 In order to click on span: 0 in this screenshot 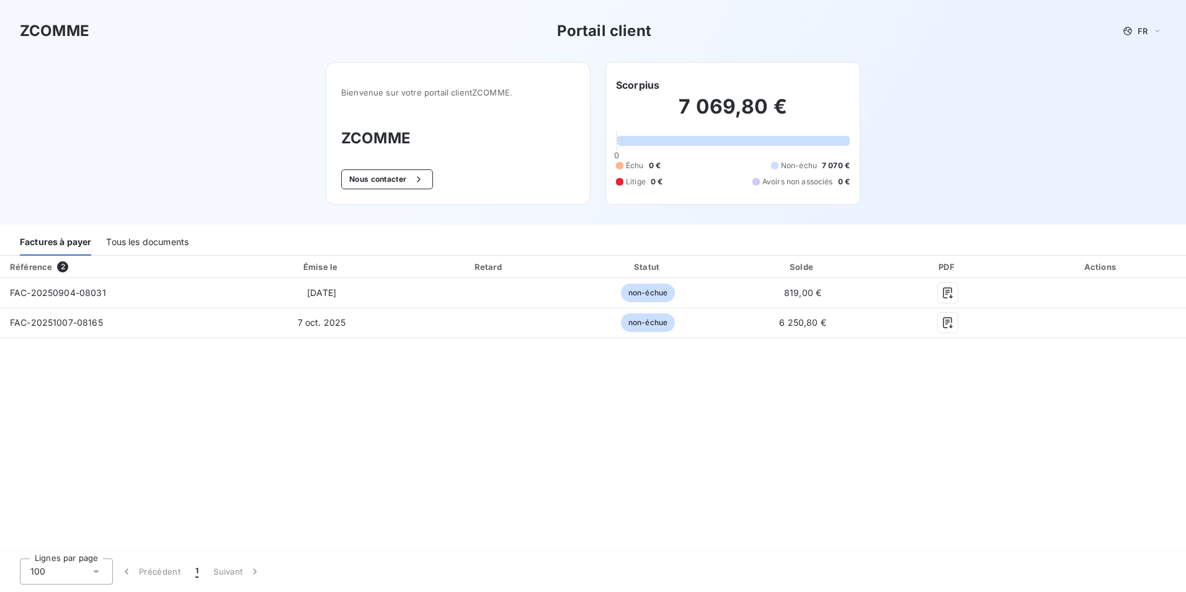, I will do `click(616, 155)`.